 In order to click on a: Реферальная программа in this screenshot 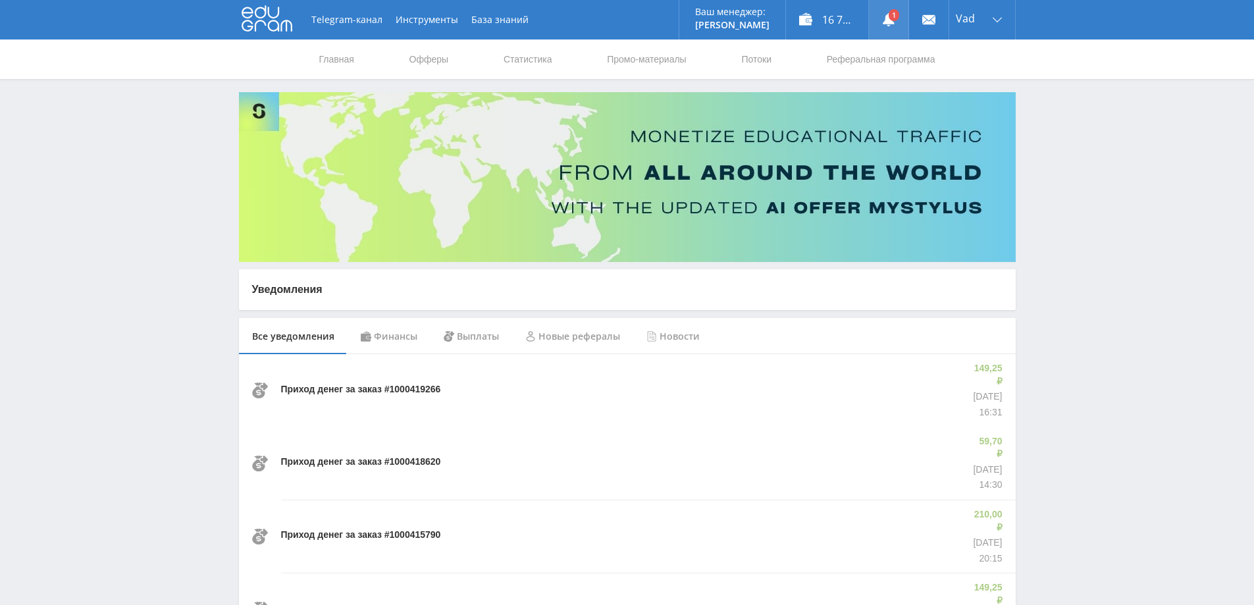, I will do `click(881, 59)`.